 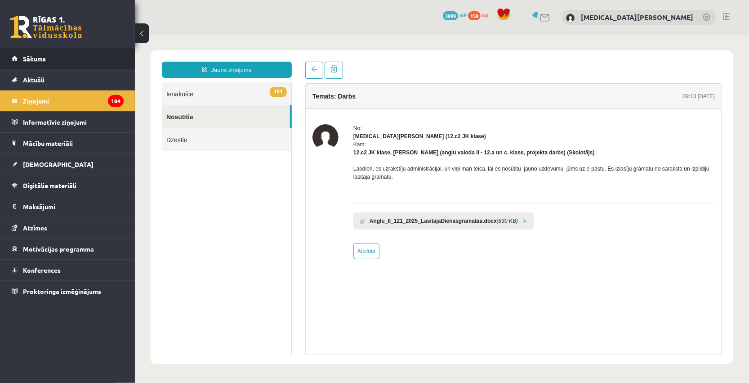 I want to click on a: Atbildēt, so click(x=231, y=216).